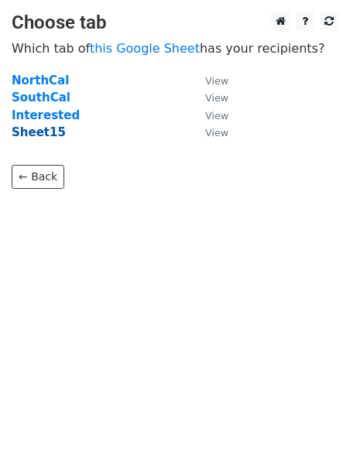 This screenshot has width=350, height=452. I want to click on strong: Sheet15, so click(39, 132).